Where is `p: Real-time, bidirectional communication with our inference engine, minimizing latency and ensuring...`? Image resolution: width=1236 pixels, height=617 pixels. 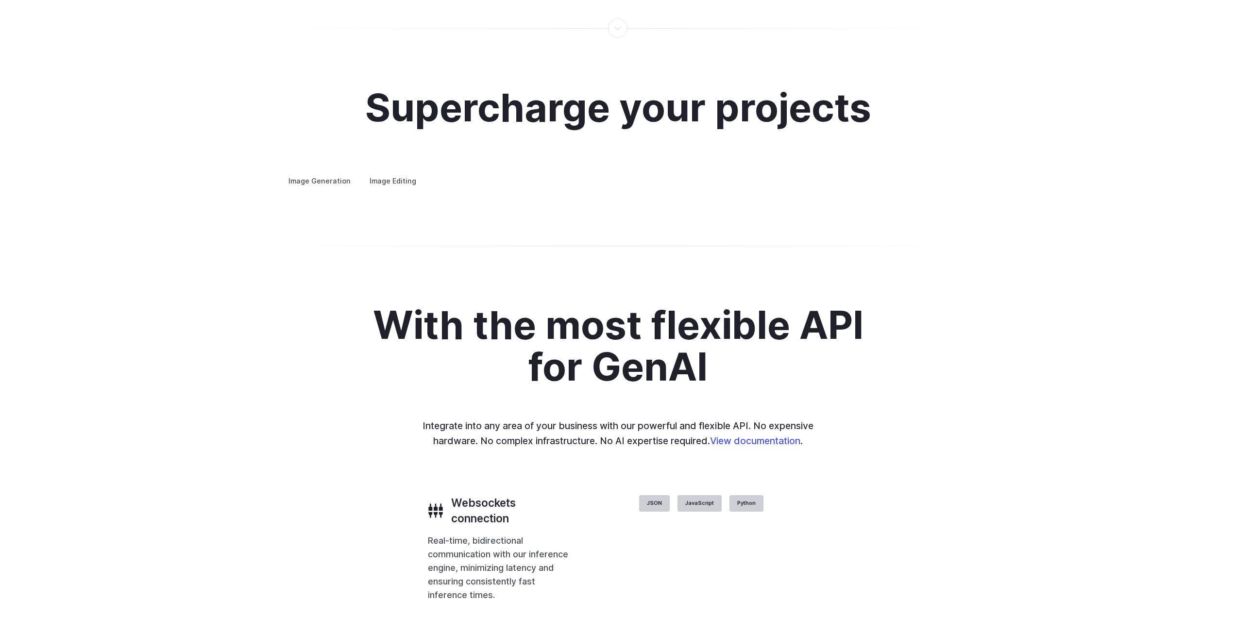 p: Real-time, bidirectional communication with our inference engine, minimizing latency and ensuring... is located at coordinates (499, 568).